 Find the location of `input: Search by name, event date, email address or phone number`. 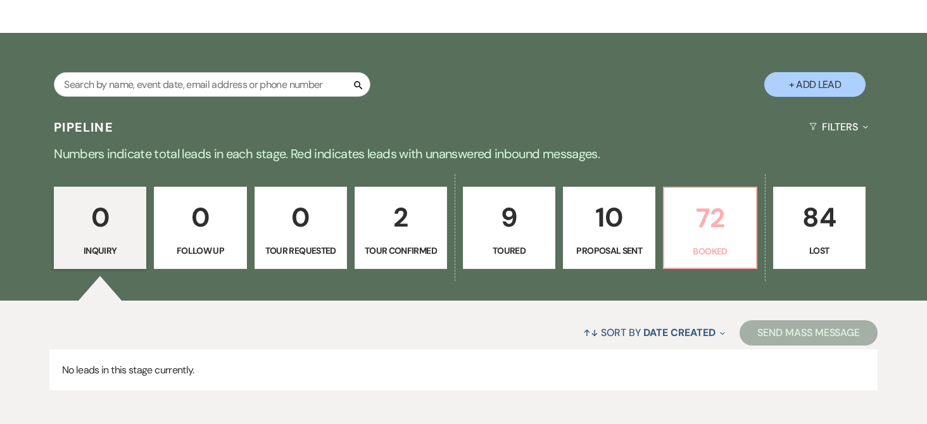

input: Search by name, event date, email address or phone number is located at coordinates (212, 84).